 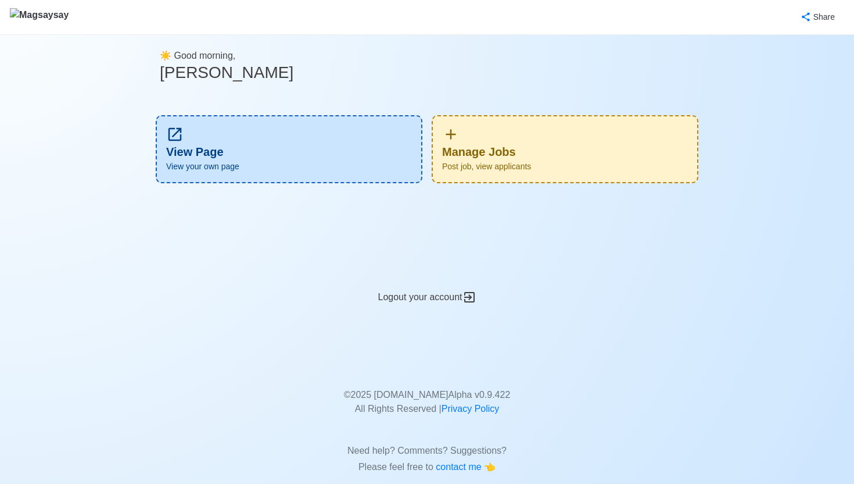 What do you see at coordinates (427, 467) in the screenshot?
I see `p: Please feel free to` at bounding box center [427, 467].